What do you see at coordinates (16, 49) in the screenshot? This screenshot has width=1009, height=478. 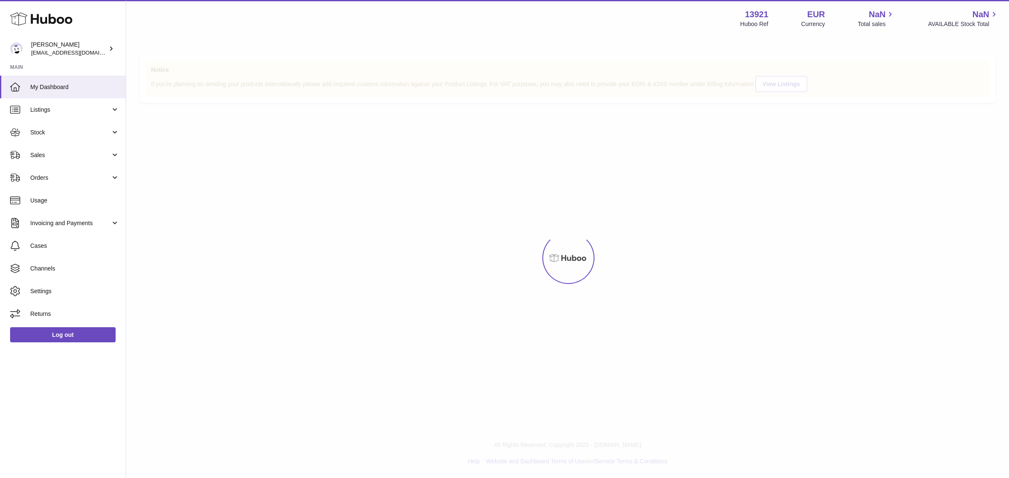 I see `img: internalAdmin-13921@internal.huboo.com` at bounding box center [16, 49].